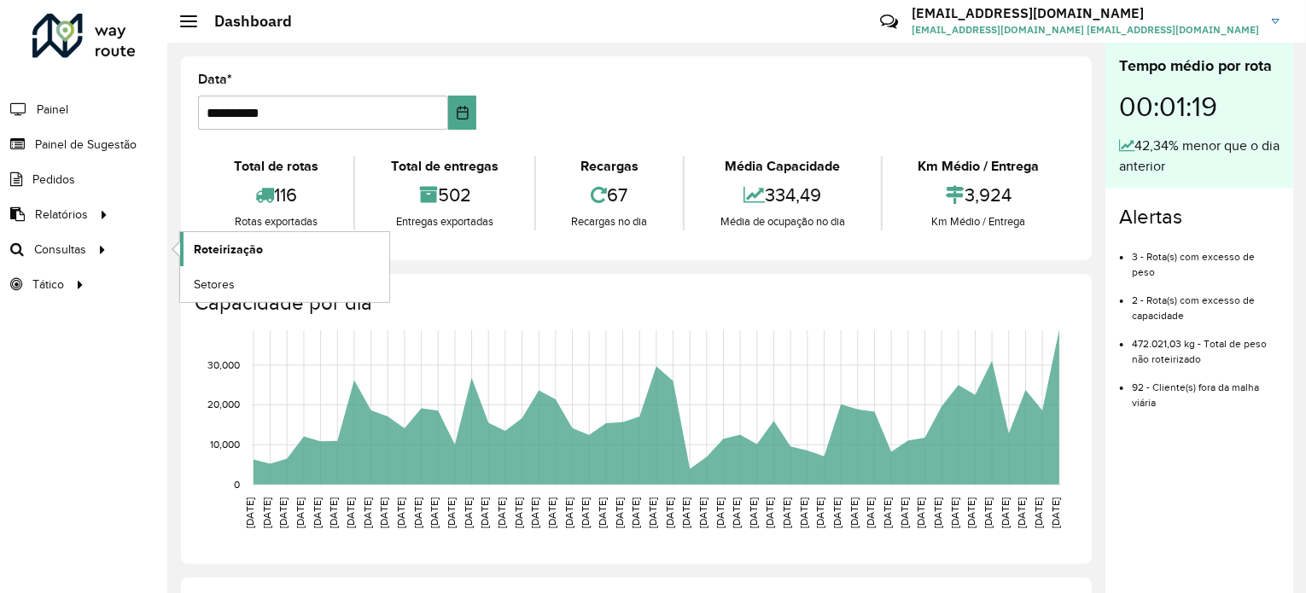 This screenshot has width=1306, height=593. Describe the element at coordinates (224, 405) in the screenshot. I see `text: 20,000` at that location.